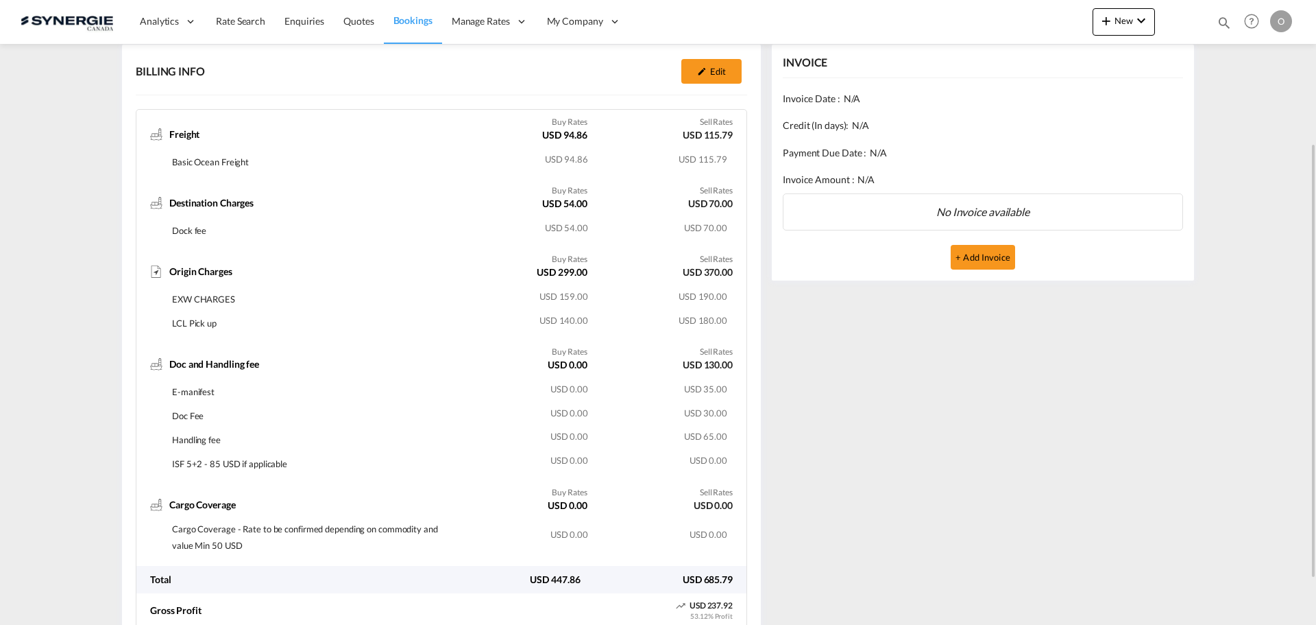  Describe the element at coordinates (710, 205) in the screenshot. I see `div: USD 70.00` at that location.